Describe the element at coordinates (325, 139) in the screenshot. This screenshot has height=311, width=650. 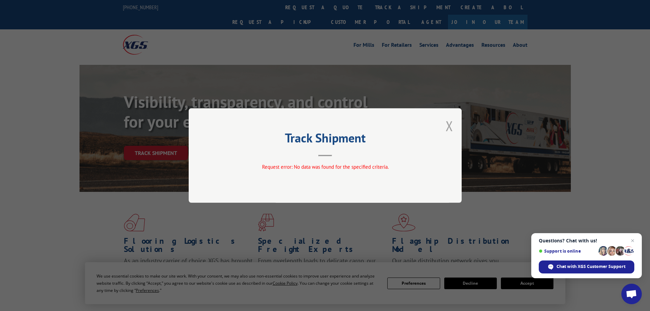
I see `h2: Track Shipment` at that location.